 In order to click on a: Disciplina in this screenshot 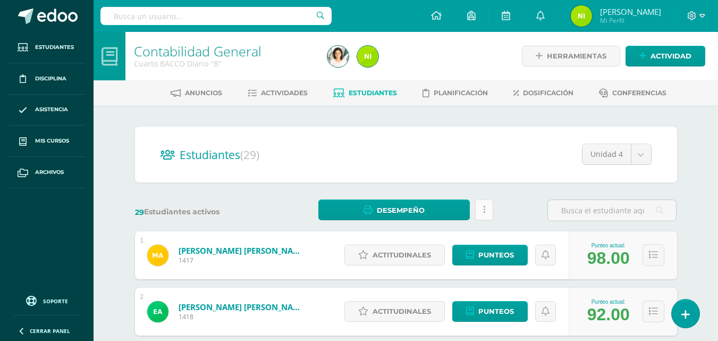, I will do `click(47, 79)`.